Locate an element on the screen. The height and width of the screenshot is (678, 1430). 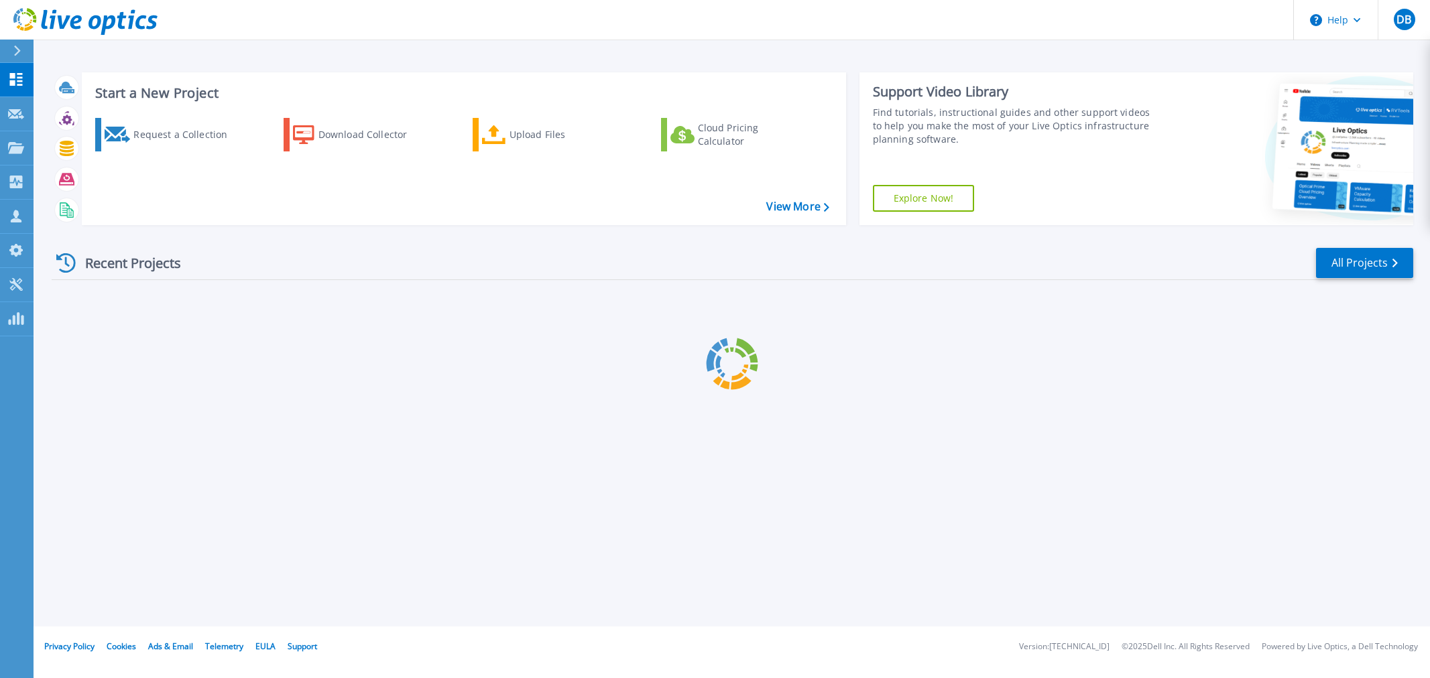
a: Cookies is located at coordinates (121, 646).